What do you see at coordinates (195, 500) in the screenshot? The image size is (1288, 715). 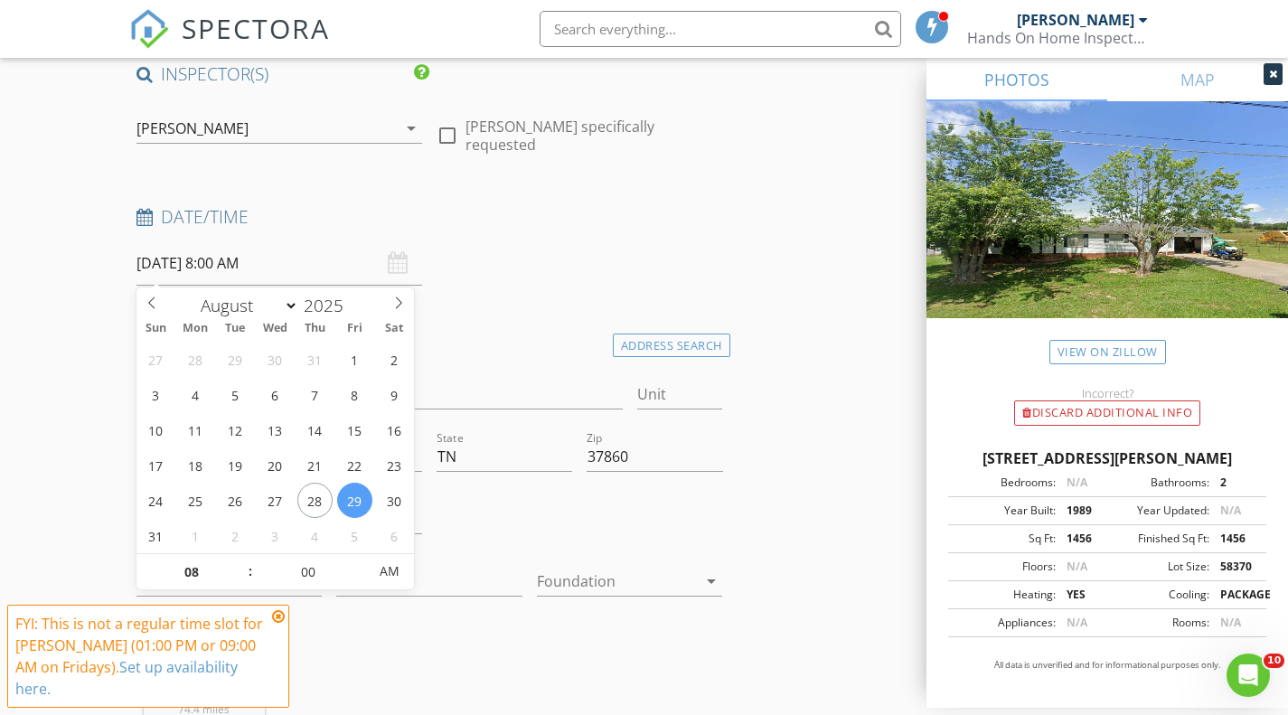 I see `span: August 25, 2025` at bounding box center [195, 500].